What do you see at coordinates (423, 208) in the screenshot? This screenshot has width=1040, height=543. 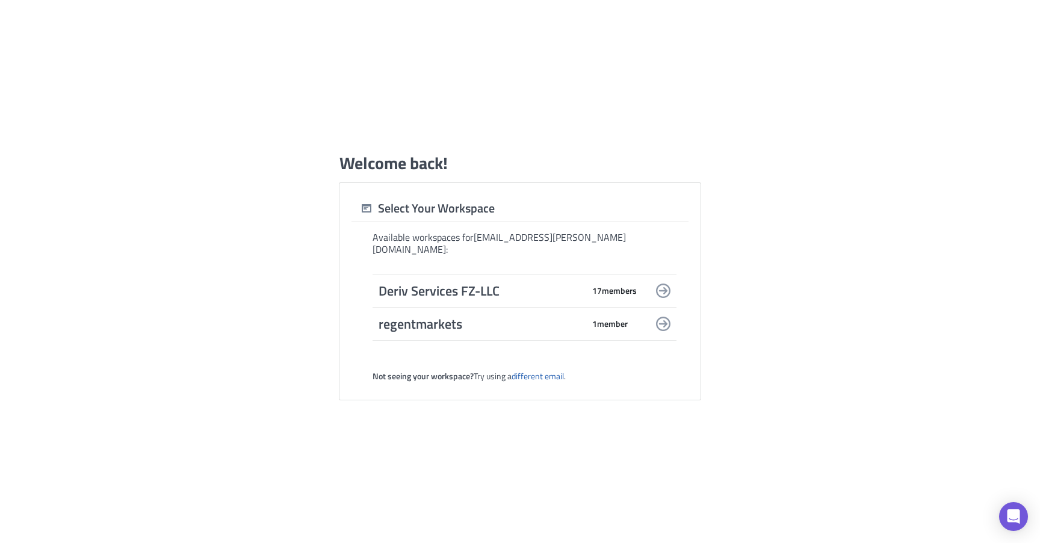 I see `div: Select Your Workspace` at bounding box center [423, 208].